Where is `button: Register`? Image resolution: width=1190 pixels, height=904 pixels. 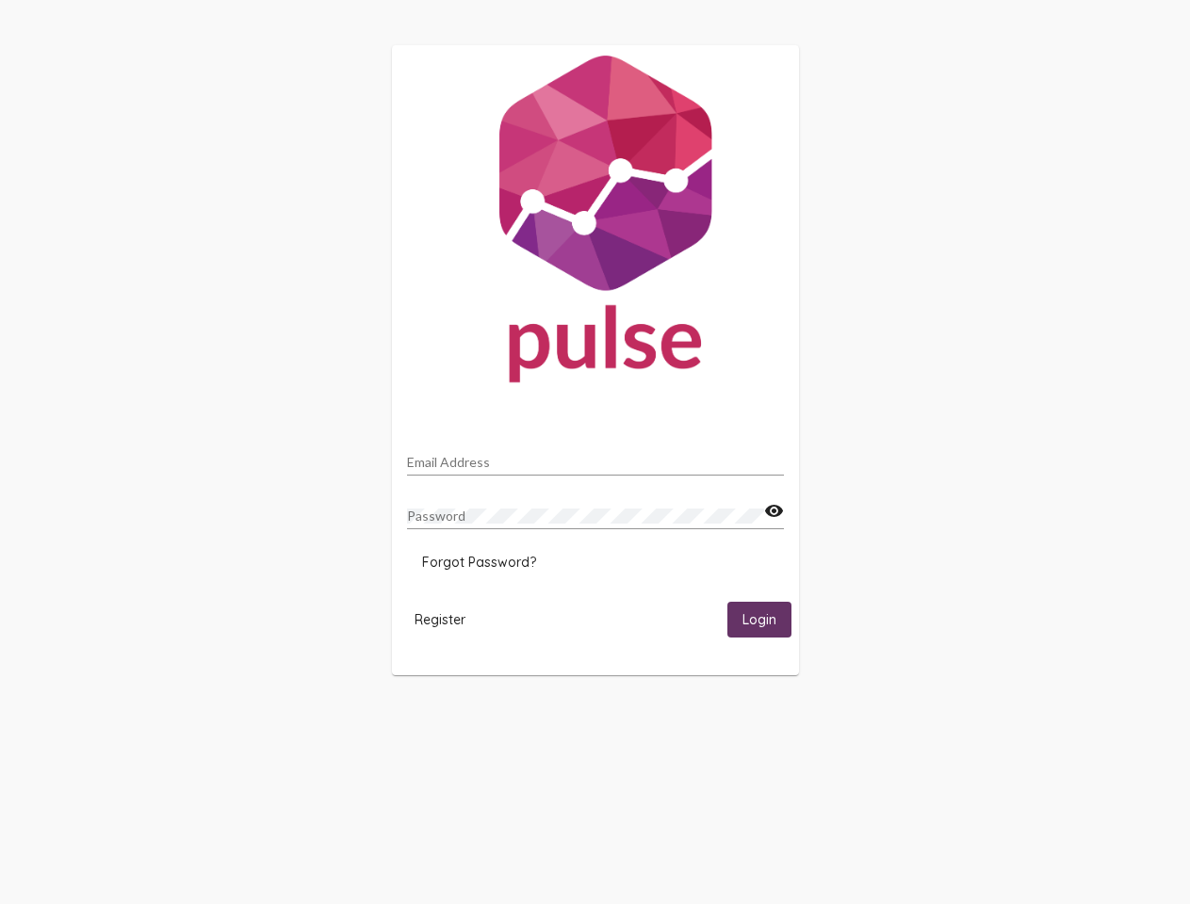 button: Register is located at coordinates (440, 619).